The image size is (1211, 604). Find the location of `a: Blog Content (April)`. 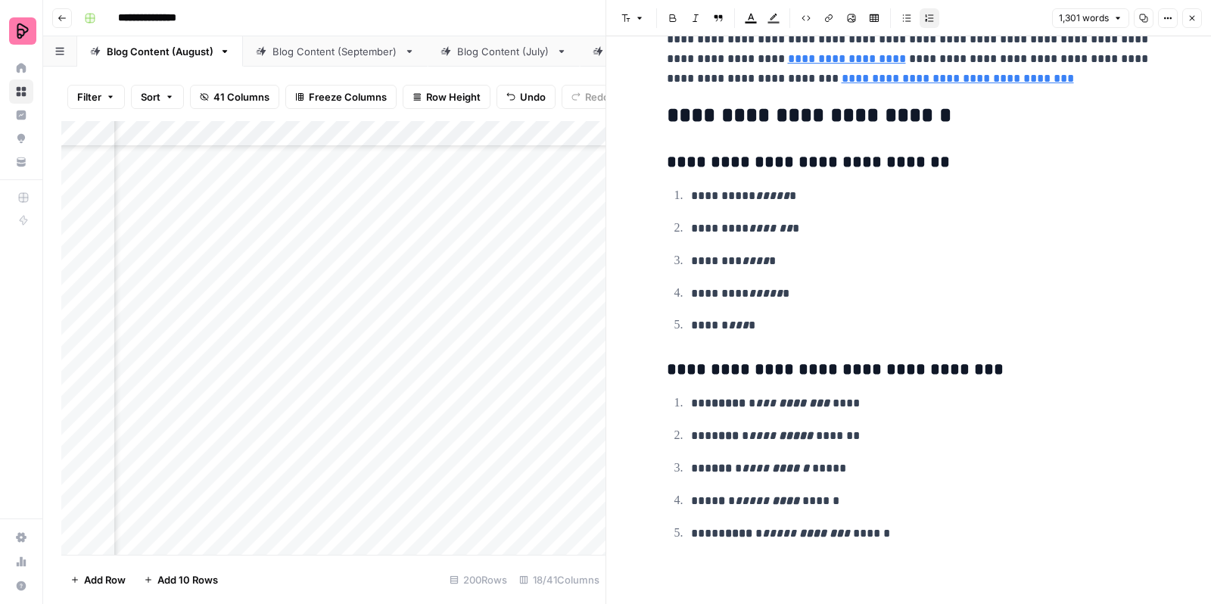

a: Blog Content (April) is located at coordinates (656, 51).